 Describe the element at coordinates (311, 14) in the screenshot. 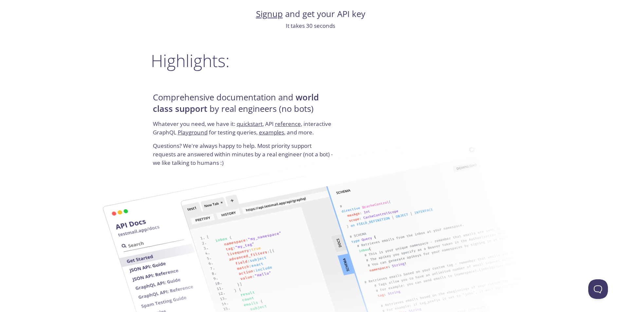

I see `h4: and get your API key` at that location.